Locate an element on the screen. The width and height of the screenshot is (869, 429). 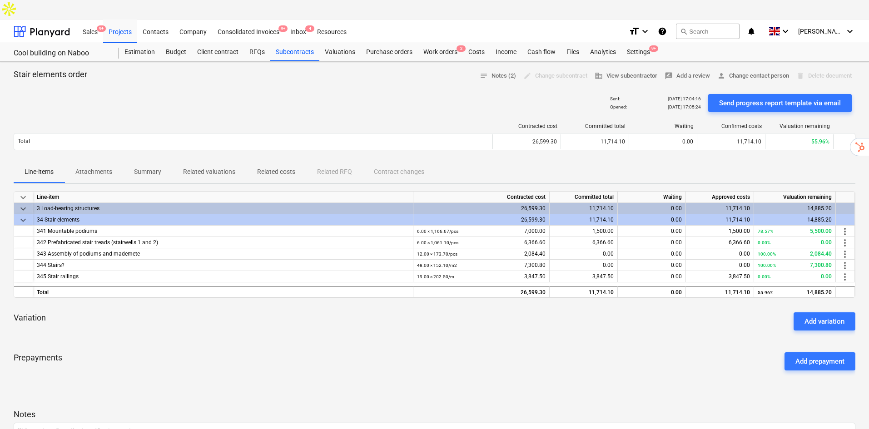
div: Company is located at coordinates (193, 31).